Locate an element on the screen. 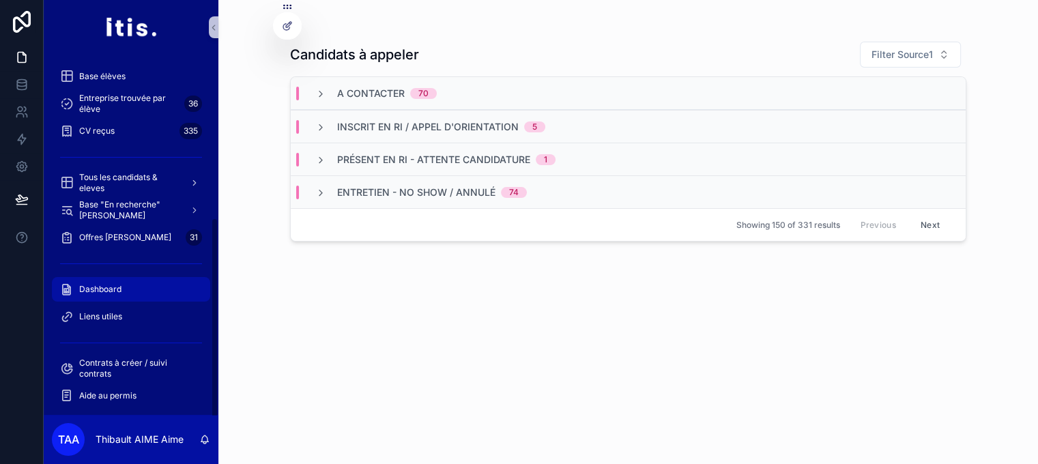 This screenshot has width=1038, height=464. span: Base élèves is located at coordinates (102, 76).